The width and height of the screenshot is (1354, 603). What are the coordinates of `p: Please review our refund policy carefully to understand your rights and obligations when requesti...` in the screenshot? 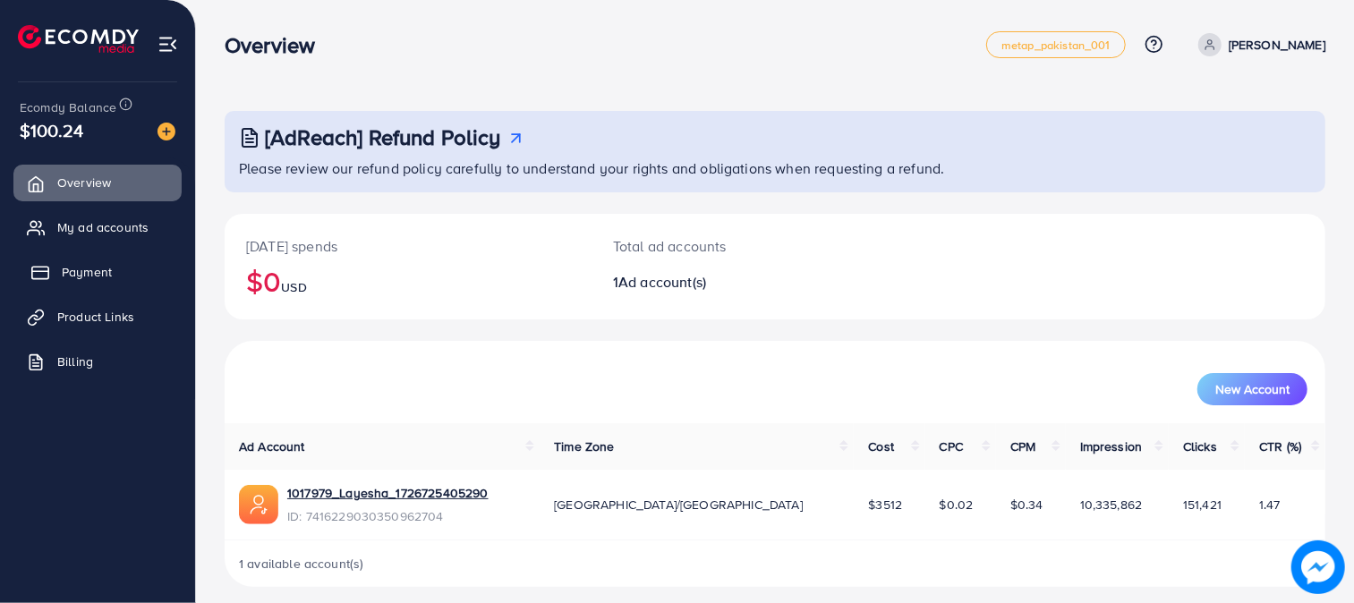 It's located at (777, 168).